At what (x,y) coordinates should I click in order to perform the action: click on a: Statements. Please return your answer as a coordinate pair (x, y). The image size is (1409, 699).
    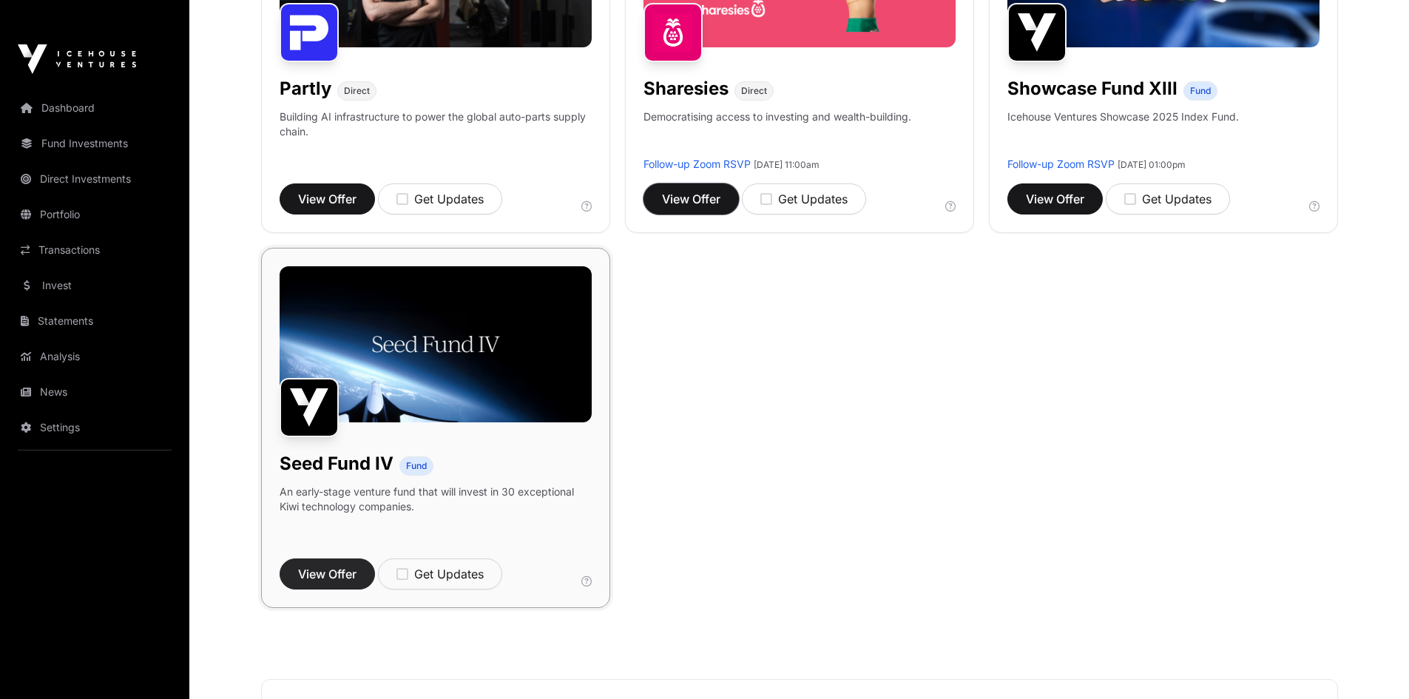
    Looking at the image, I should click on (95, 321).